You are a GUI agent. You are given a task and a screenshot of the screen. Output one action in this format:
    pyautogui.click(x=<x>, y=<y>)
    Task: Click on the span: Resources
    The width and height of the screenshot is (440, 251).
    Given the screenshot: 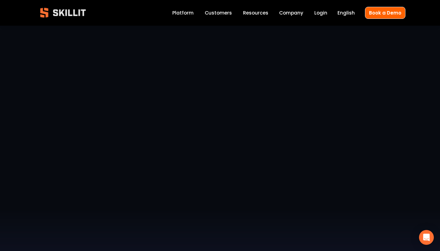 What is the action you would take?
    pyautogui.click(x=256, y=13)
    